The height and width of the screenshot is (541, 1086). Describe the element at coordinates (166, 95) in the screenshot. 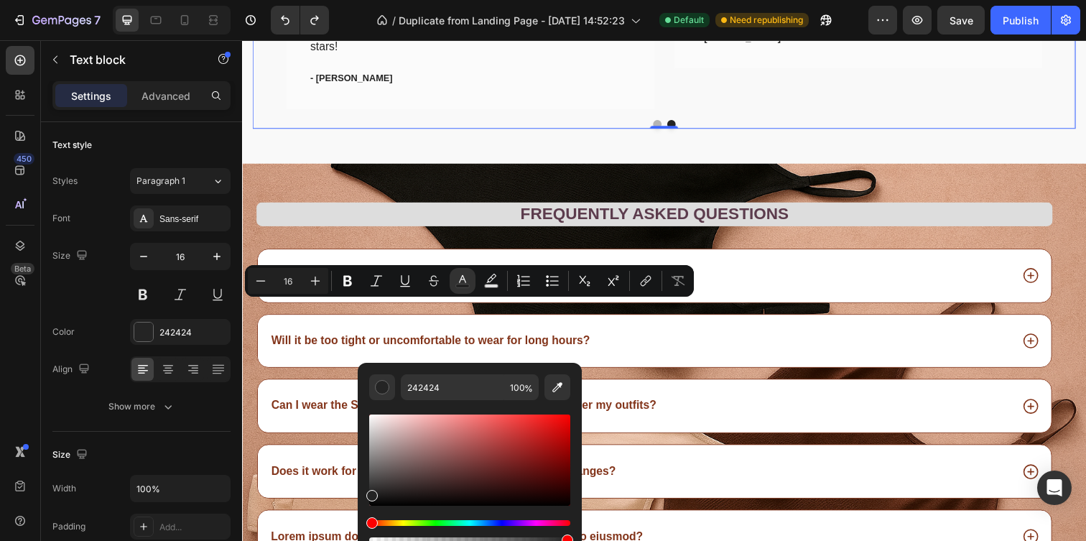

I see `p: Advanced` at that location.